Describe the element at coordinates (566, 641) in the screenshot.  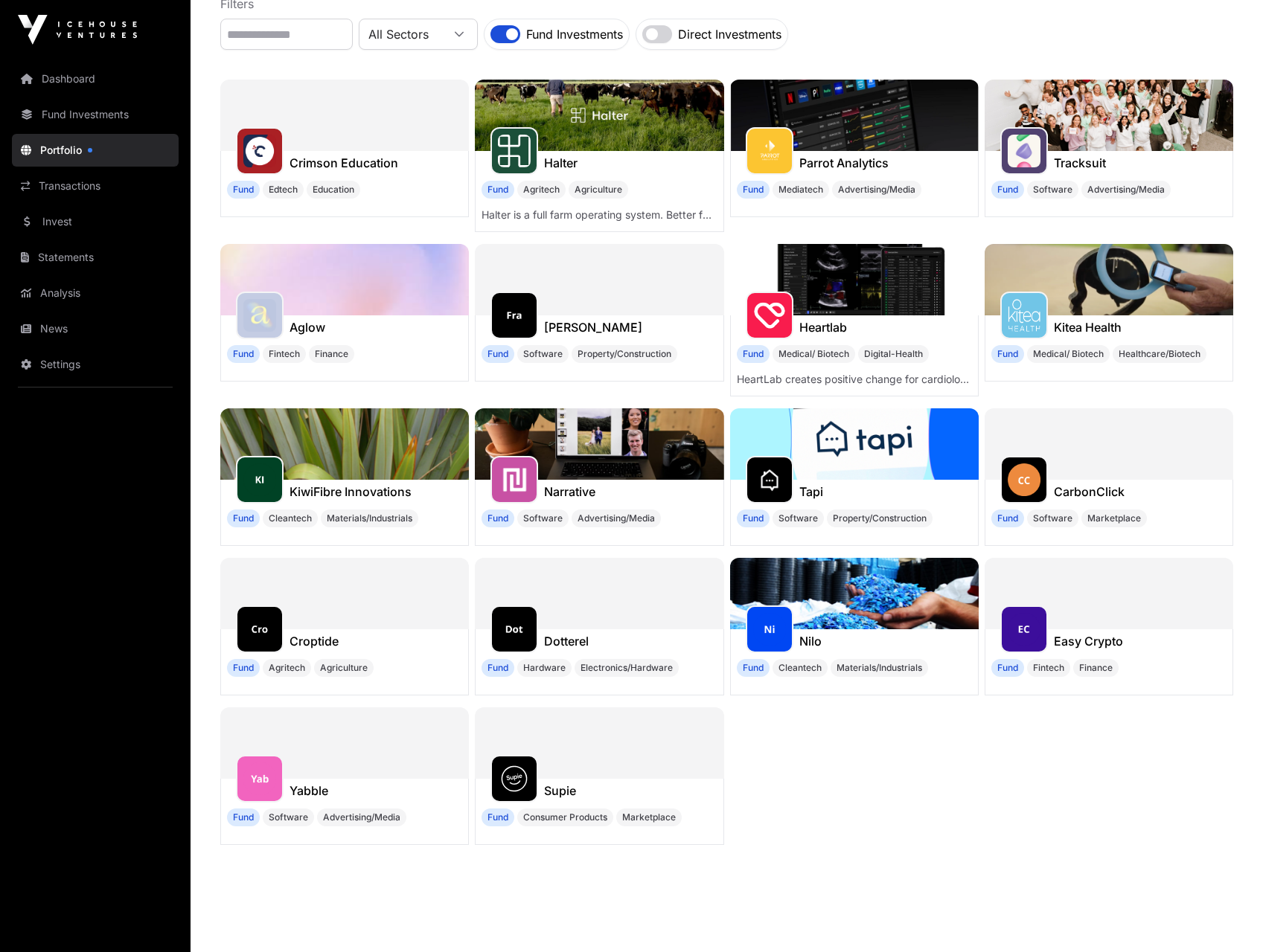
I see `a: Dotterel` at that location.